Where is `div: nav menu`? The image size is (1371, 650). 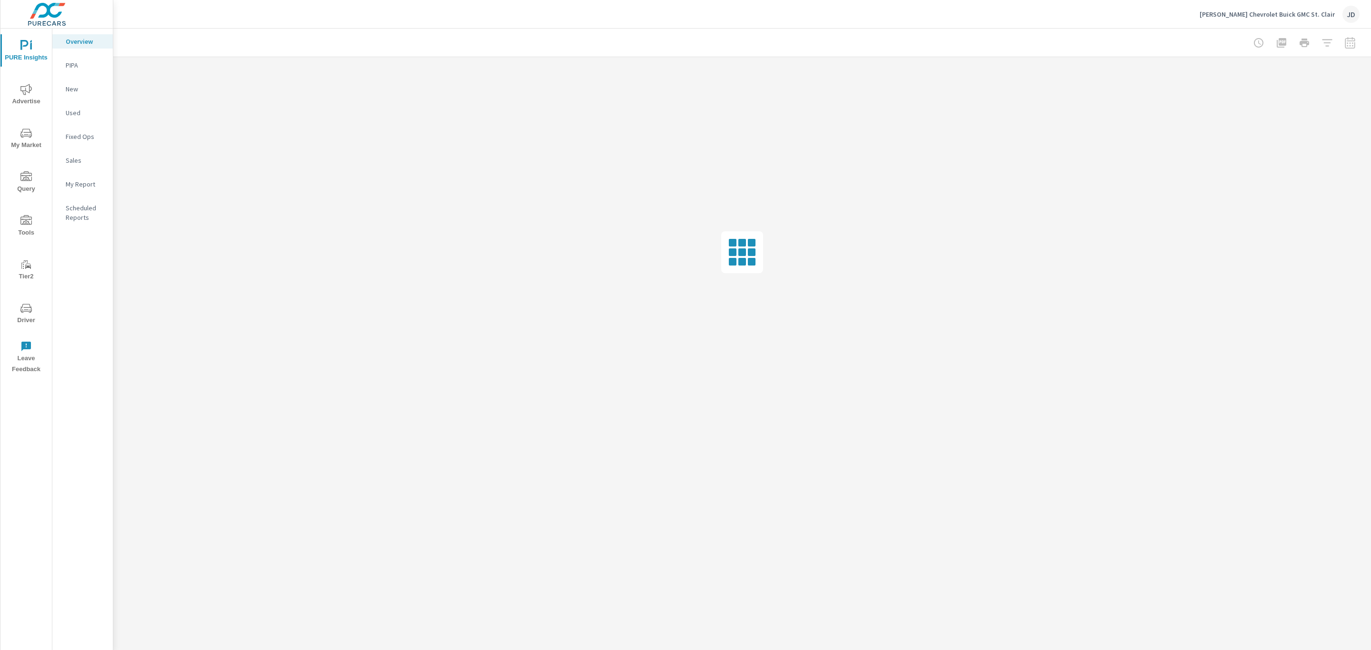 div: nav menu is located at coordinates (26, 204).